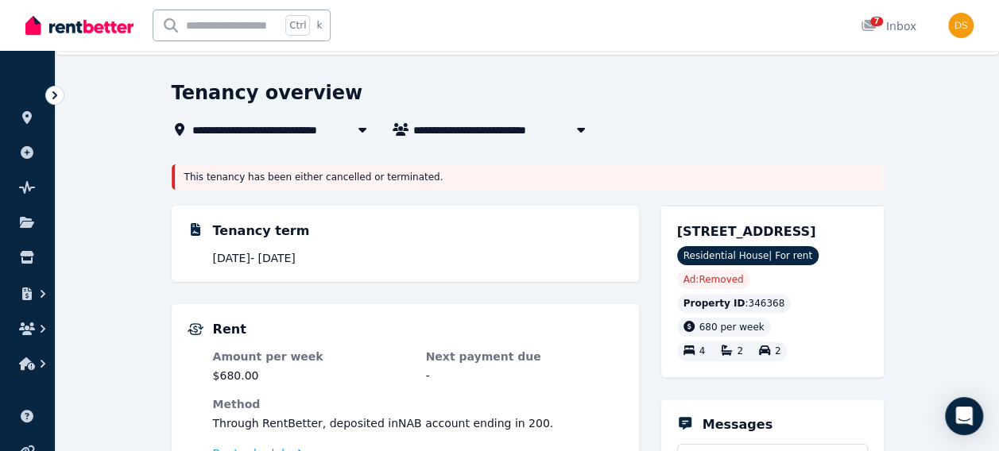 This screenshot has height=451, width=999. Describe the element at coordinates (297, 25) in the screenshot. I see `span: Ctrl` at that location.